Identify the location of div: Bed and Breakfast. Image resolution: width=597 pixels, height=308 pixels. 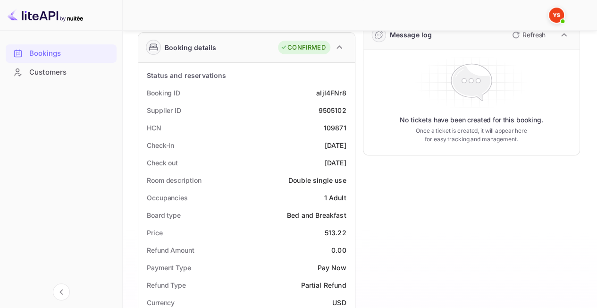
(317, 215).